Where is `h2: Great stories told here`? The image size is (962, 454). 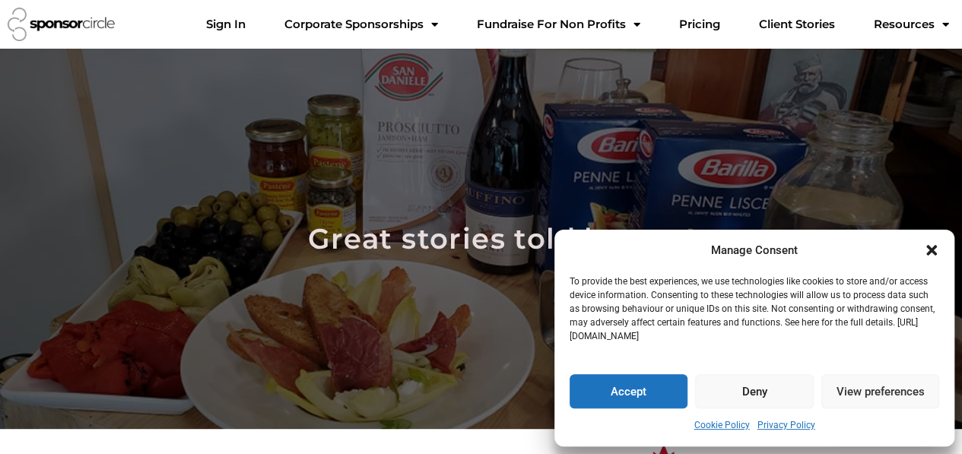
h2: Great stories told here is located at coordinates (481, 239).